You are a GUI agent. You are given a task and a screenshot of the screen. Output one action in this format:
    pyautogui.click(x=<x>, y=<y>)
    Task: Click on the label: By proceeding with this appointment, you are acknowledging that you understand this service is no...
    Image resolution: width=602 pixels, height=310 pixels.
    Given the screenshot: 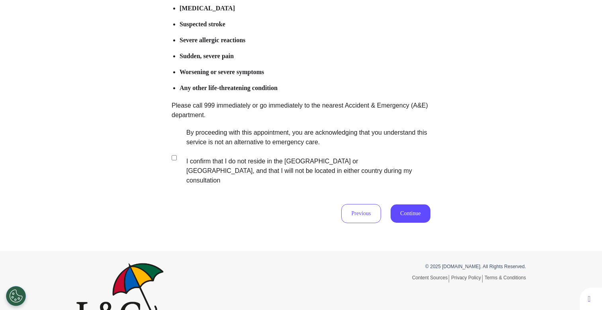 What is the action you would take?
    pyautogui.click(x=303, y=156)
    